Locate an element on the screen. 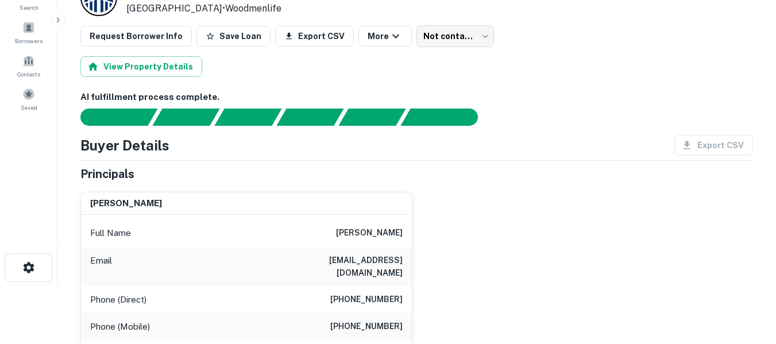 Image resolution: width=776 pixels, height=344 pixels. p: Email is located at coordinates (101, 266).